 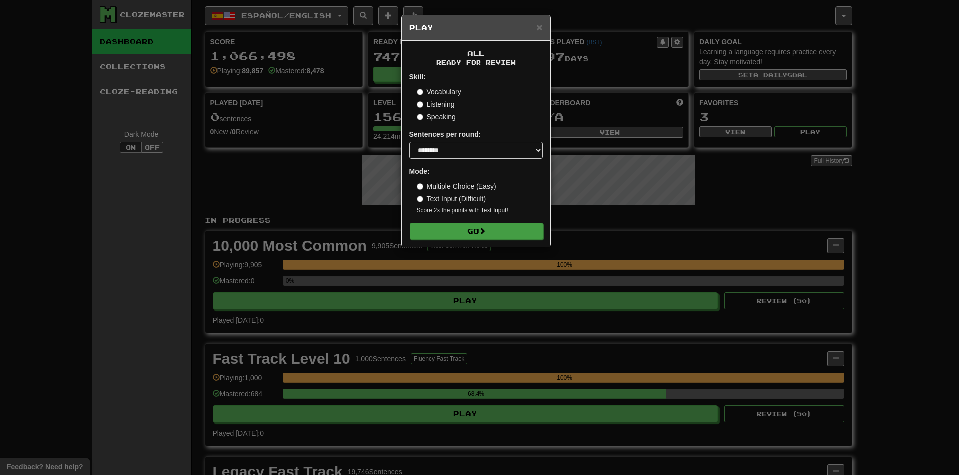 I want to click on button: Close, so click(x=539, y=27).